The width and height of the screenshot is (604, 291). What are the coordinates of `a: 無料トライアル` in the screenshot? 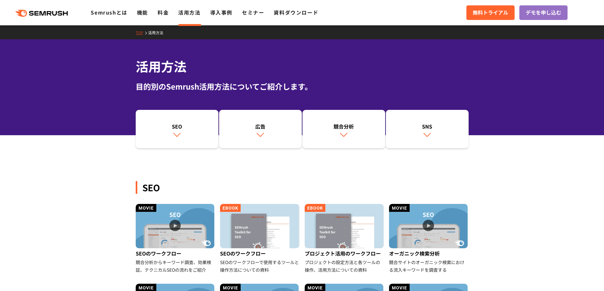 It's located at (491, 13).